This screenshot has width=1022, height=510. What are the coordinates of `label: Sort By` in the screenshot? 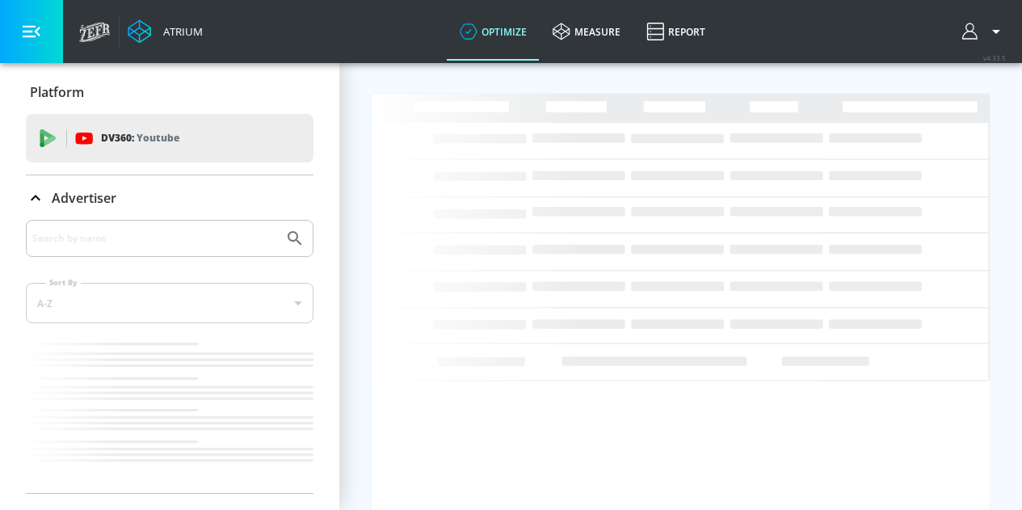 It's located at (63, 282).